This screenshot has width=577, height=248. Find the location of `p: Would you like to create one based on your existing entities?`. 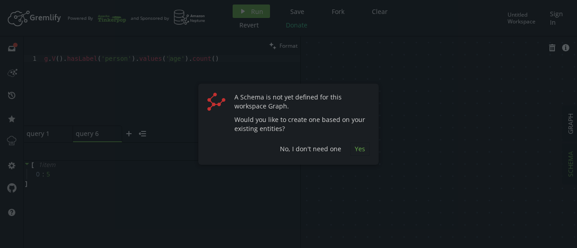

p: Would you like to create one based on your existing entities? is located at coordinates (302, 124).